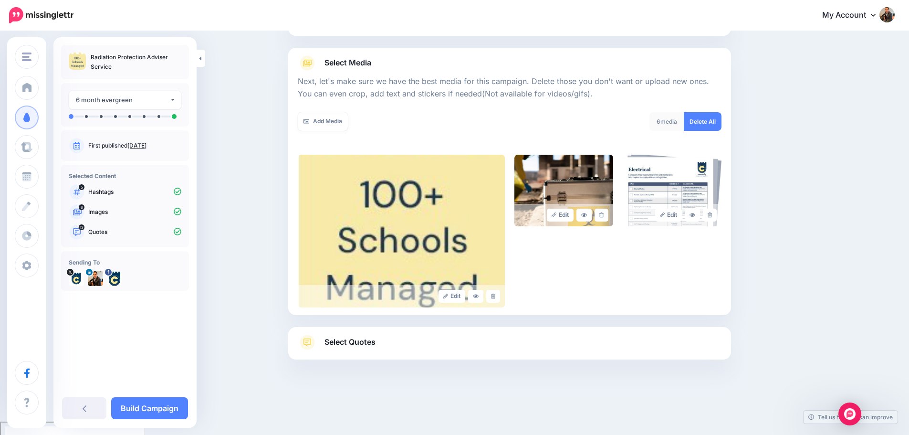  Describe the element at coordinates (563, 190) in the screenshot. I see `img: UDSFZOQYIKAWQCB9P3HDL4HXRWMW2AXQ_large.jpg` at that location.